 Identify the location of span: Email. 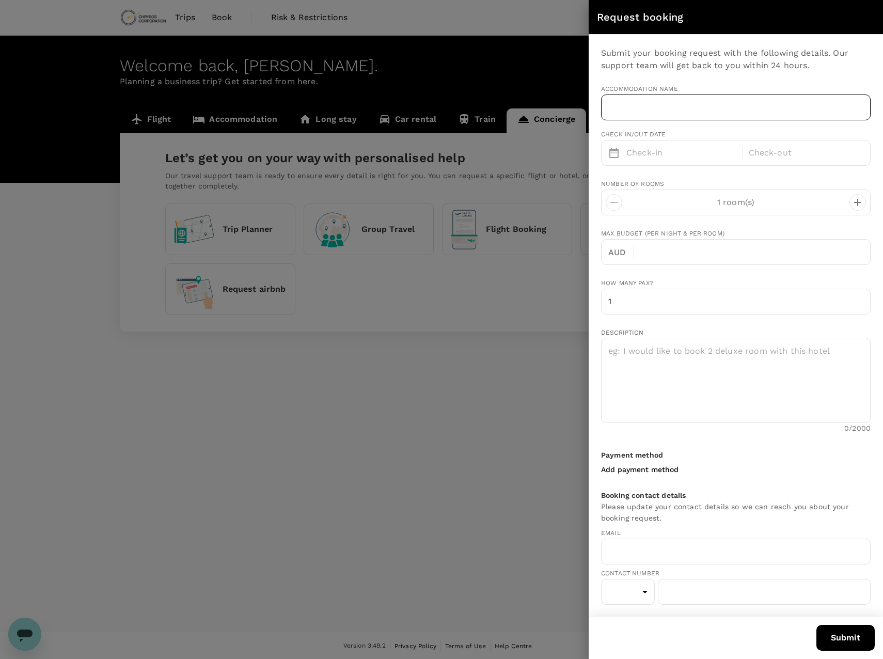
(736, 533).